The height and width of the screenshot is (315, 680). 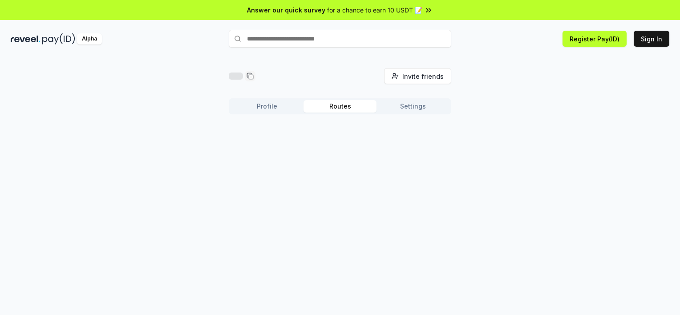 I want to click on span: for a chance to earn 10 USDT 📝, so click(x=375, y=10).